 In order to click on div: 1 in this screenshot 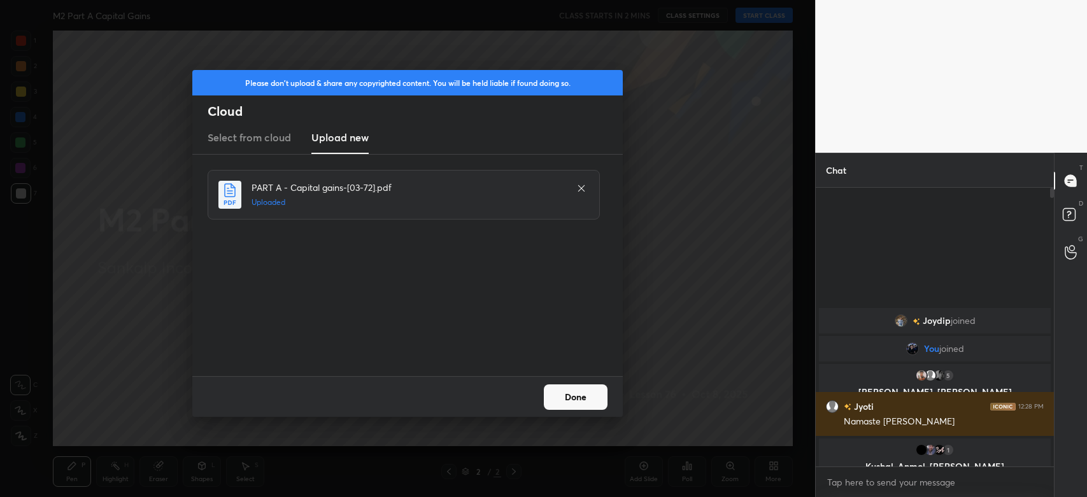, I will do `click(948, 450)`.